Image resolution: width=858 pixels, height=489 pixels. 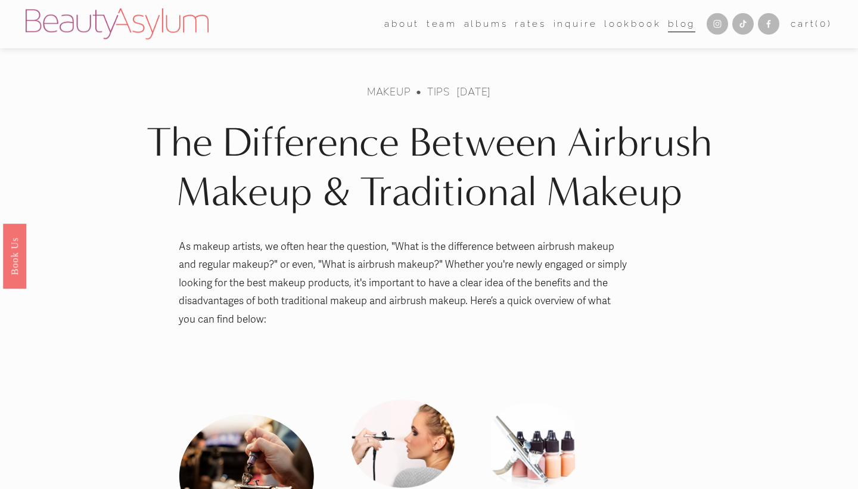 What do you see at coordinates (442, 24) in the screenshot?
I see `span: team` at bounding box center [442, 24].